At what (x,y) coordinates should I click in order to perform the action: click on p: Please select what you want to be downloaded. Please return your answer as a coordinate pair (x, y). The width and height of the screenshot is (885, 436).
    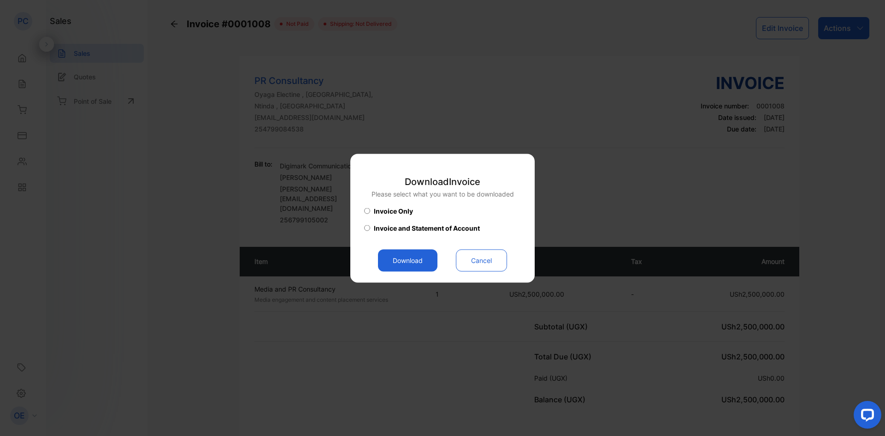
    Looking at the image, I should click on (443, 193).